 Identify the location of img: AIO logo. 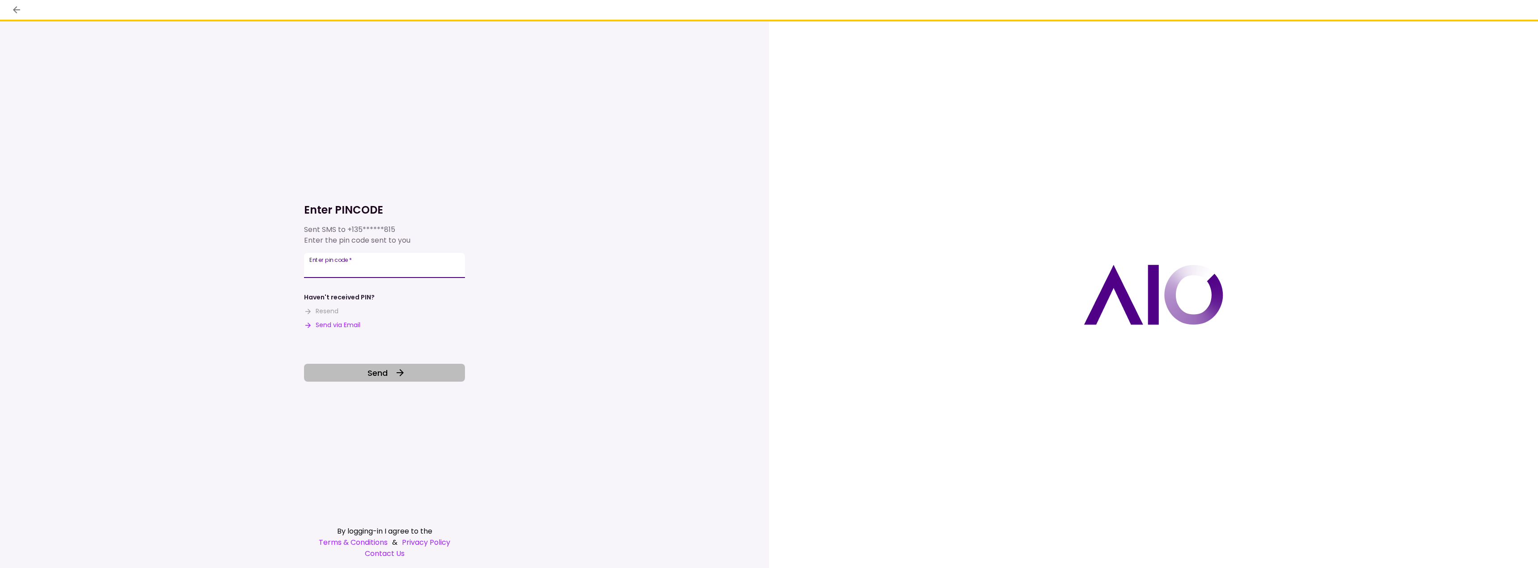
(1153, 295).